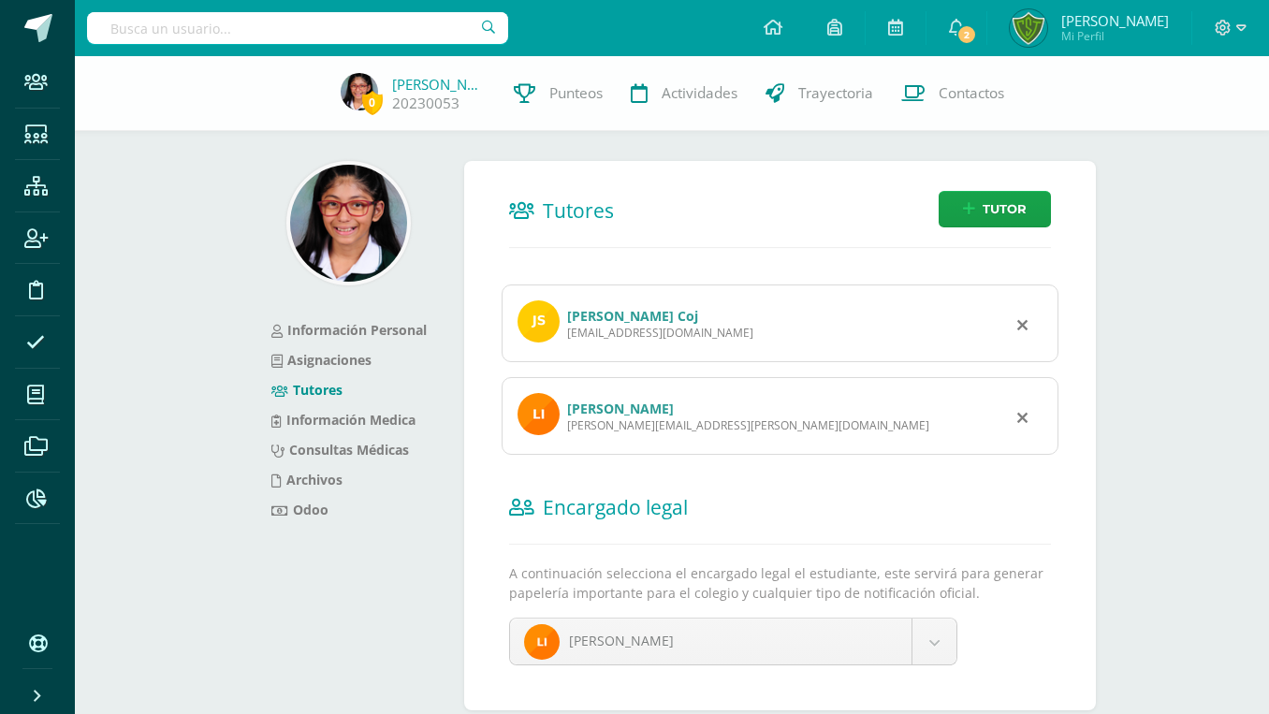 Image resolution: width=1269 pixels, height=714 pixels. What do you see at coordinates (835, 93) in the screenshot?
I see `span: Trayectoria` at bounding box center [835, 93].